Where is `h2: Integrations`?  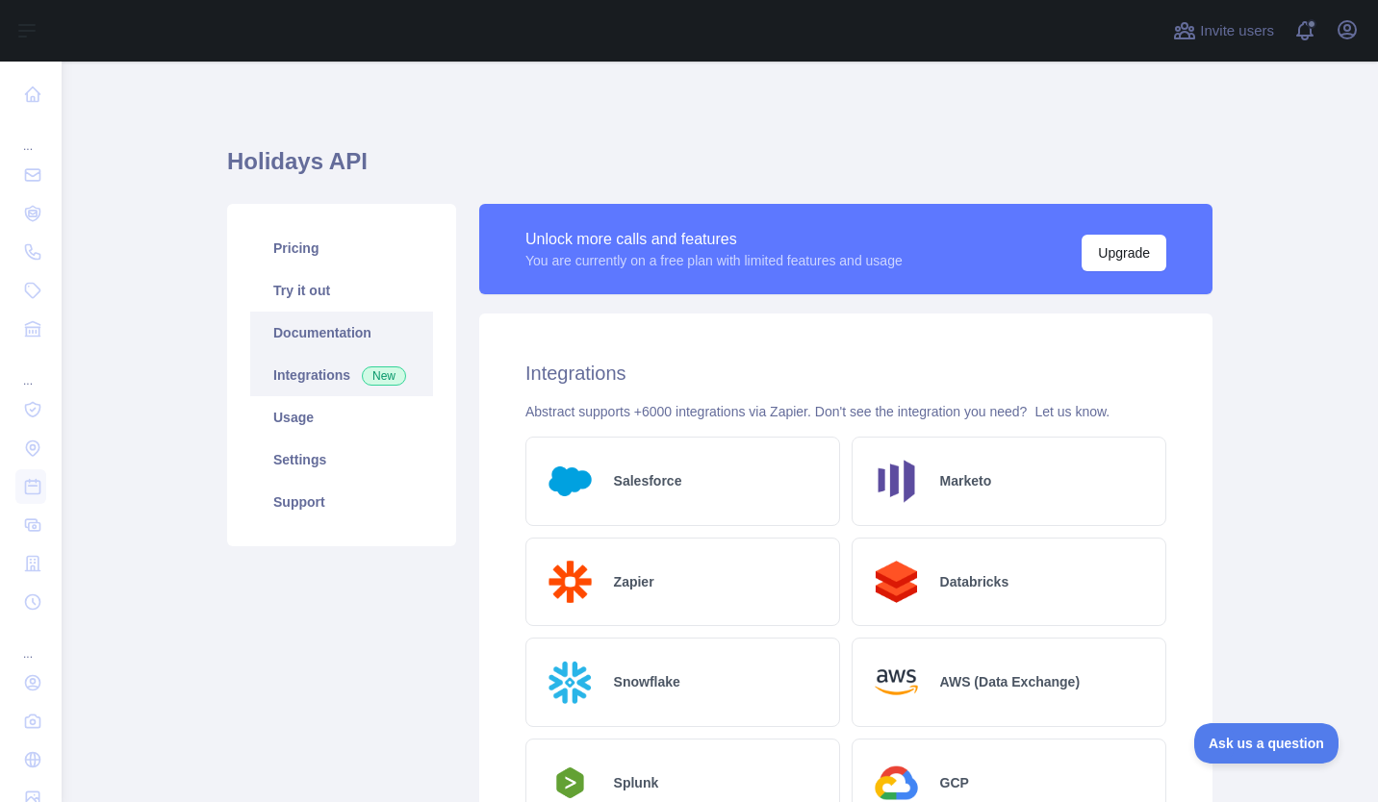 h2: Integrations is located at coordinates (846, 373).